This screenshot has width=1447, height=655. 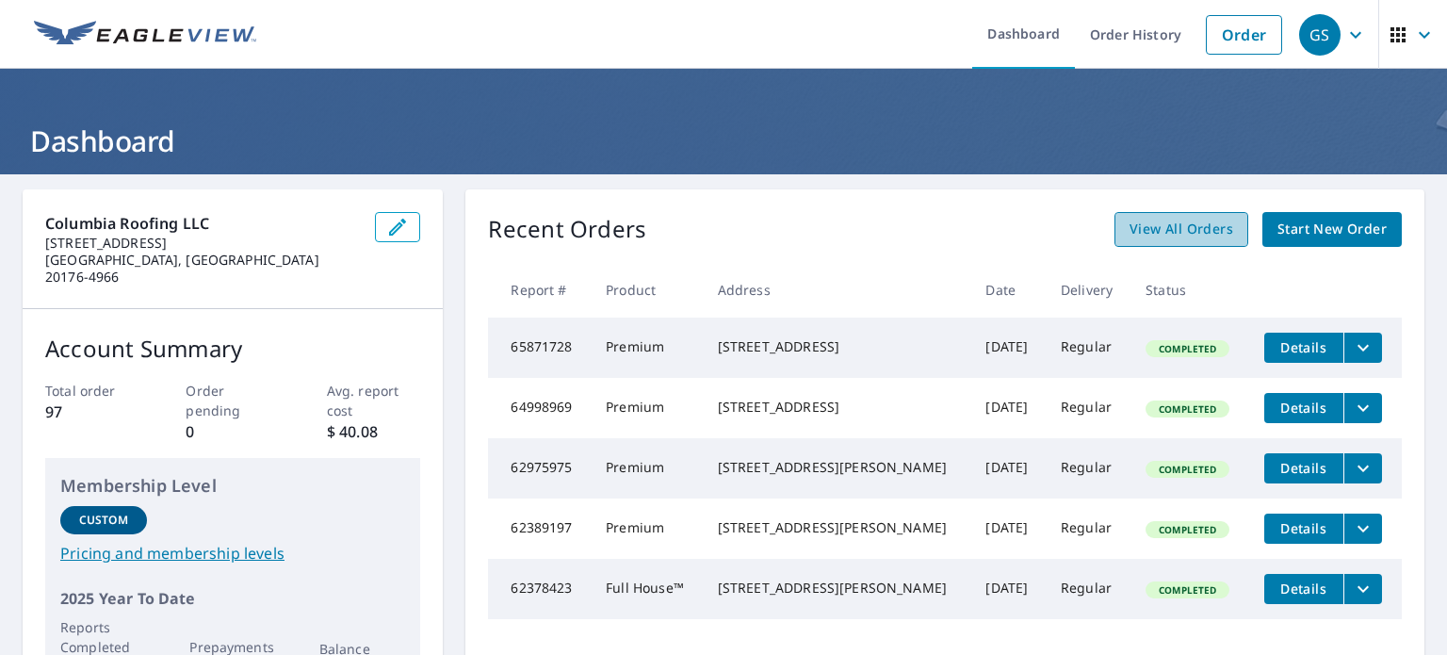 What do you see at coordinates (233, 598) in the screenshot?
I see `p: 2025 Year To Date` at bounding box center [233, 598].